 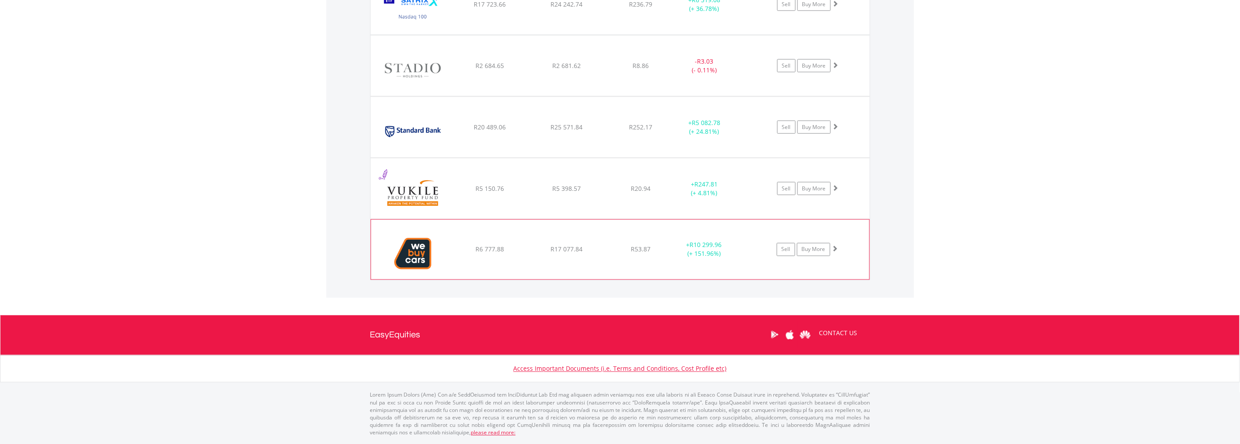 What do you see at coordinates (641, 65) in the screenshot?
I see `span: R8.86` at bounding box center [641, 65].